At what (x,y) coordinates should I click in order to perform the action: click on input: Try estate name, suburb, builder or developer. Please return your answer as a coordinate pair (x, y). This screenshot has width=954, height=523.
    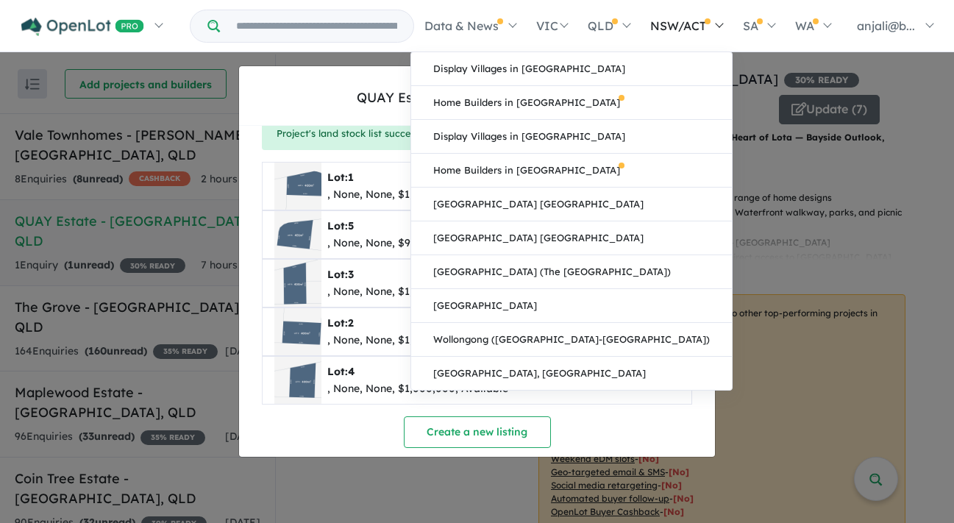
    Looking at the image, I should click on (316, 26).